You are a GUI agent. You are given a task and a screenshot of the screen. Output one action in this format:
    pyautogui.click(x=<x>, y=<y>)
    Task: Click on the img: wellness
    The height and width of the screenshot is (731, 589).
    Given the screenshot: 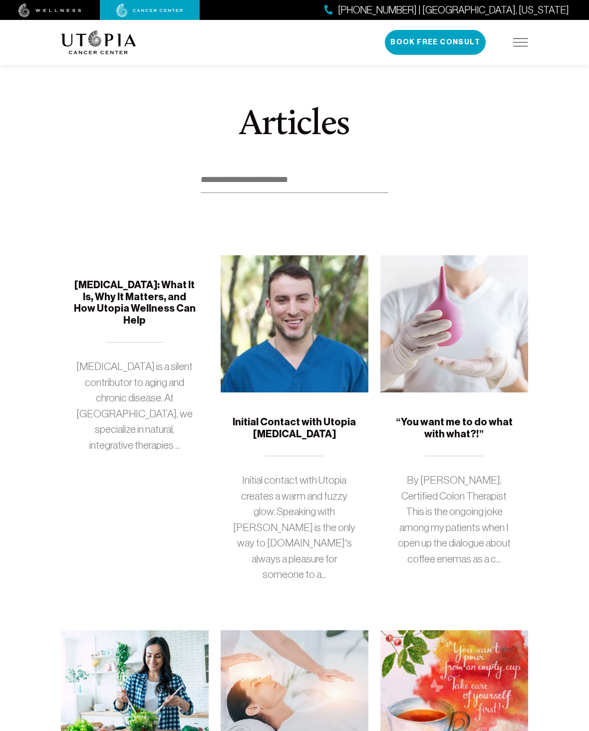 What is the action you would take?
    pyautogui.click(x=50, y=10)
    